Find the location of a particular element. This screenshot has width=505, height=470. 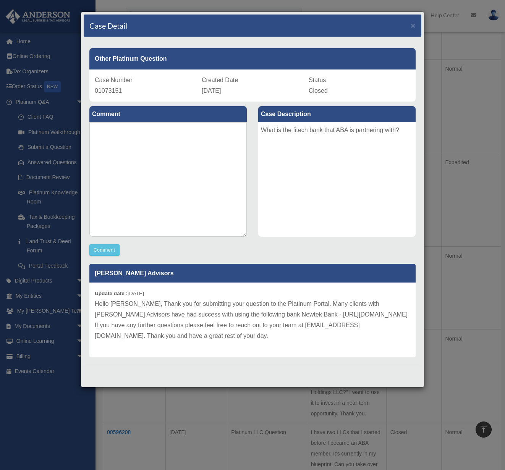

h4: Case Detail is located at coordinates (108, 26).